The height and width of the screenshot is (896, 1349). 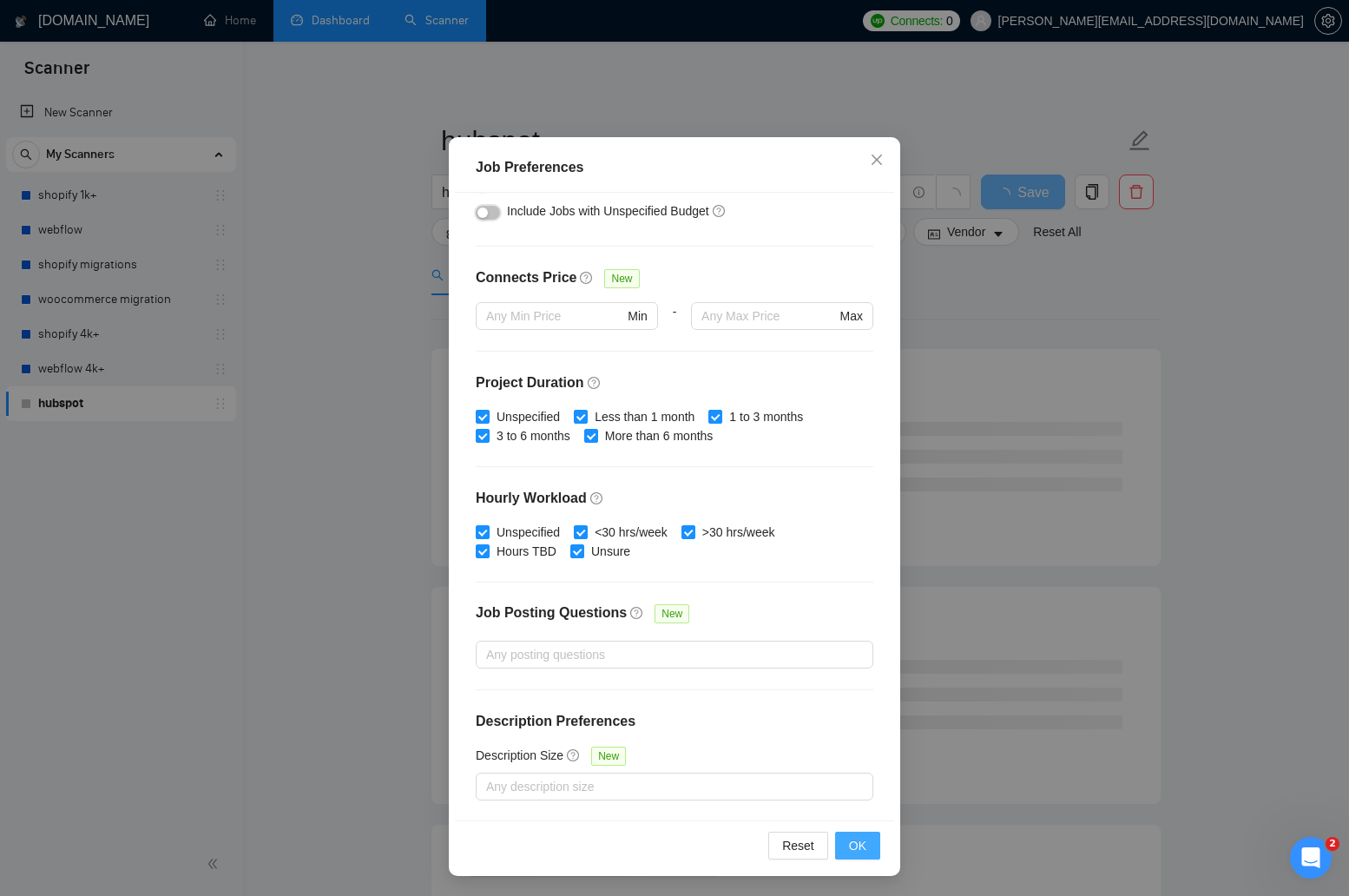 I want to click on span: OK, so click(x=857, y=846).